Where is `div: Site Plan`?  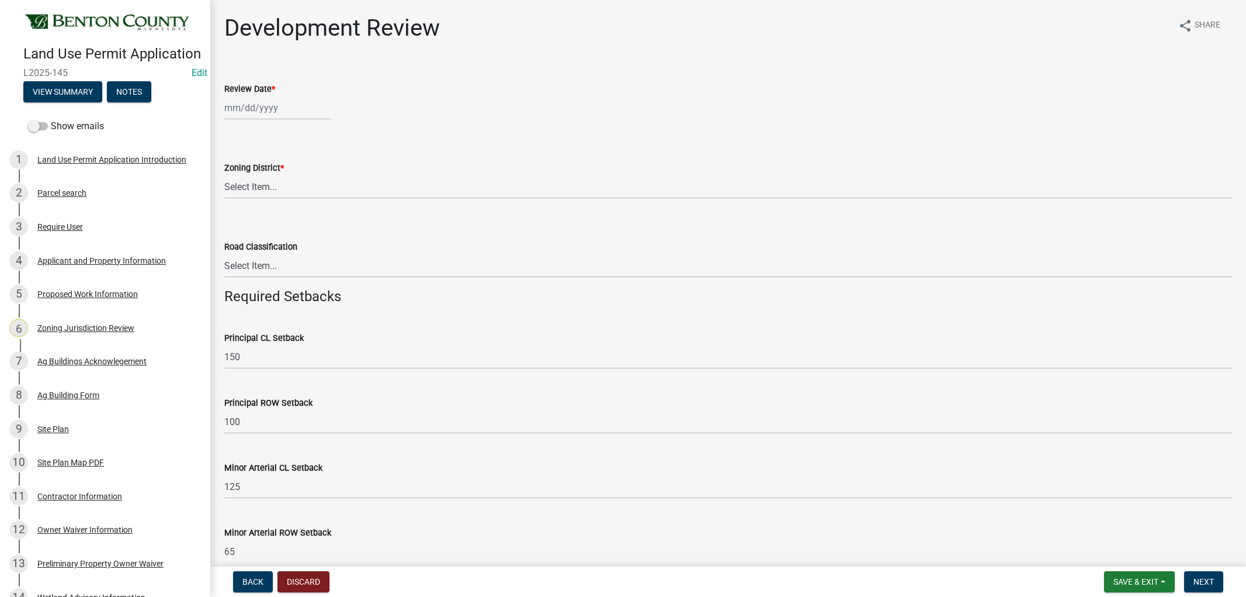
div: Site Plan is located at coordinates (53, 429).